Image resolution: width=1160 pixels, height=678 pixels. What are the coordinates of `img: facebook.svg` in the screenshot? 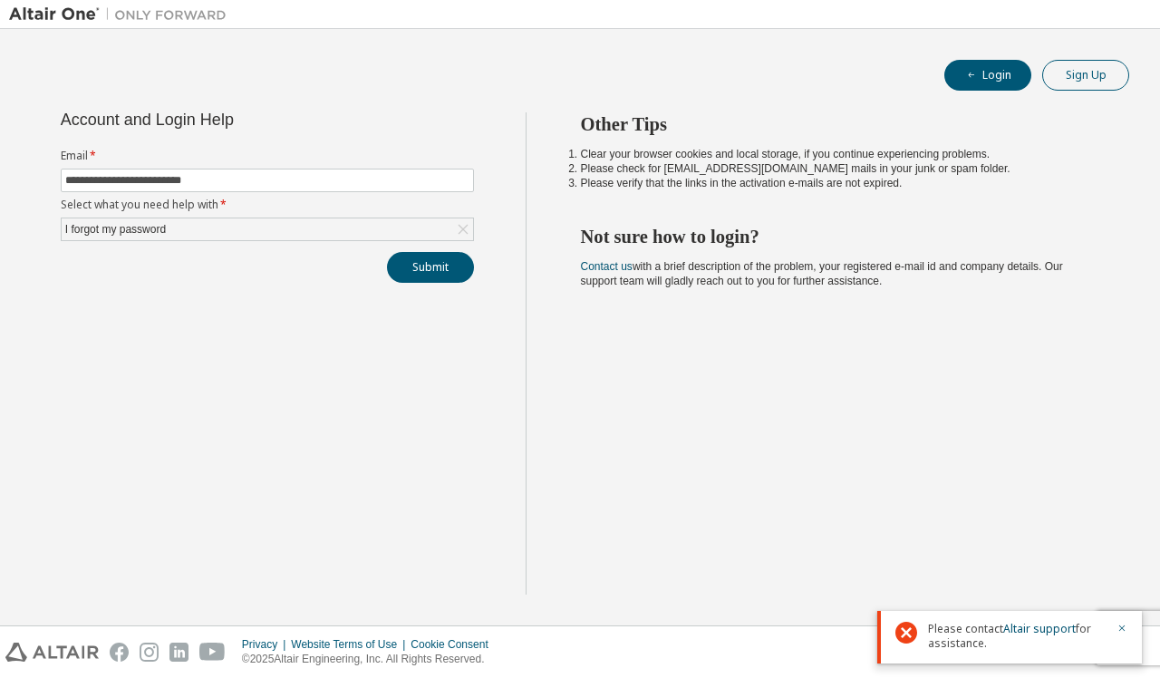 It's located at (119, 651).